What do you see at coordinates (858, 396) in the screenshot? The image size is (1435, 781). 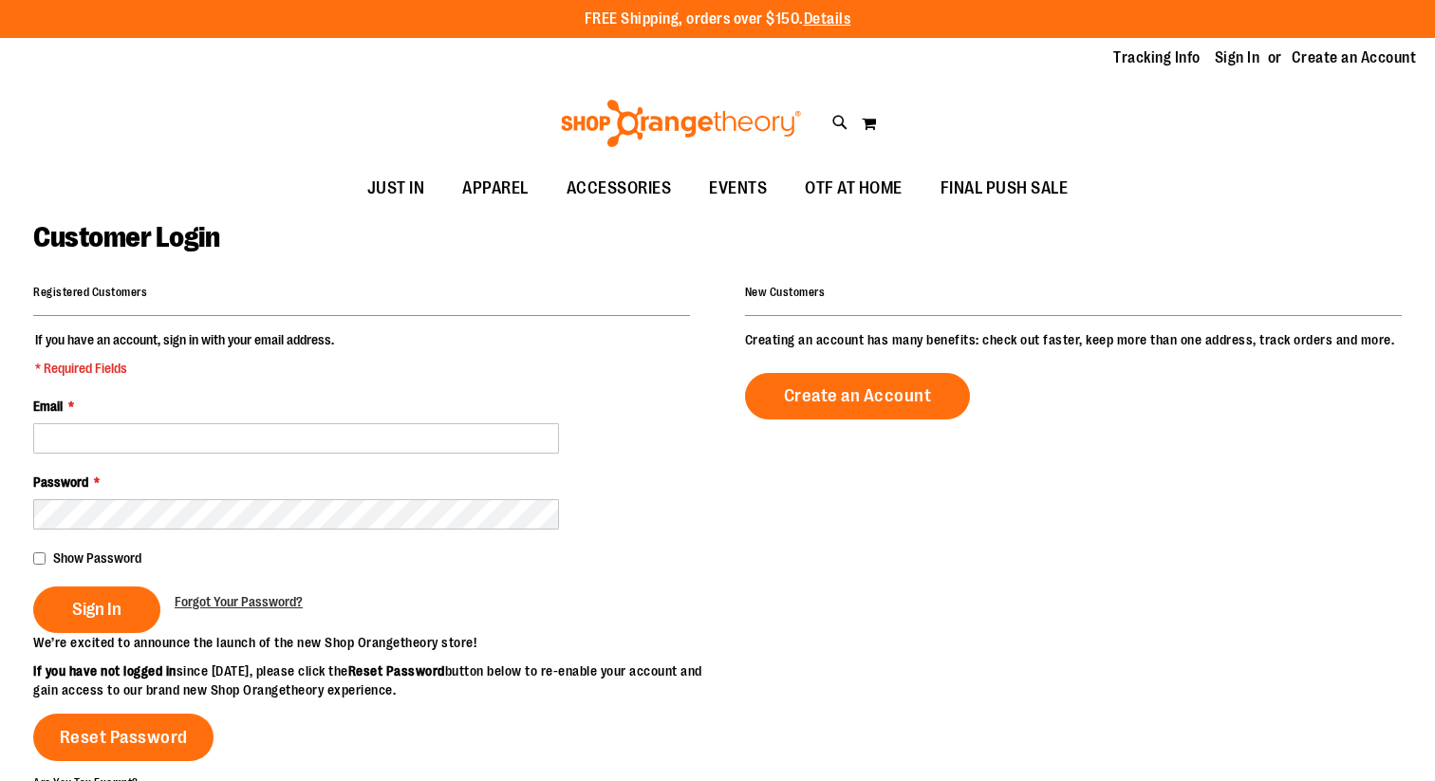 I see `span: Create an Account` at bounding box center [858, 396].